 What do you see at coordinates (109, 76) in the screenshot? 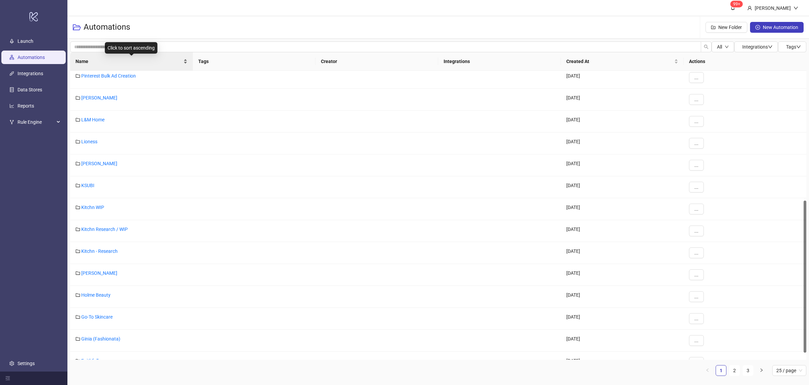
I see `a: Pinterest Bulk Ad Creation` at bounding box center [109, 76].